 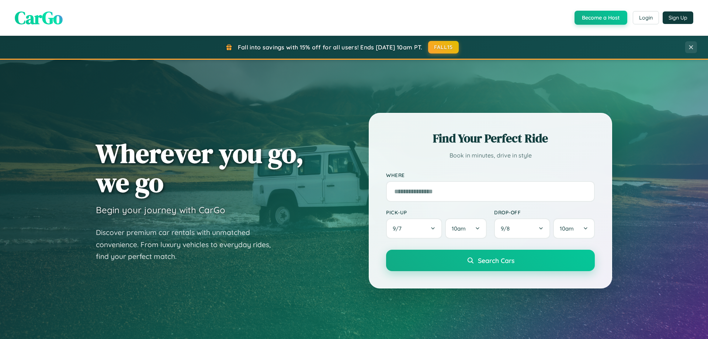 What do you see at coordinates (490, 260) in the screenshot?
I see `button: Search Cars` at bounding box center [490, 260].